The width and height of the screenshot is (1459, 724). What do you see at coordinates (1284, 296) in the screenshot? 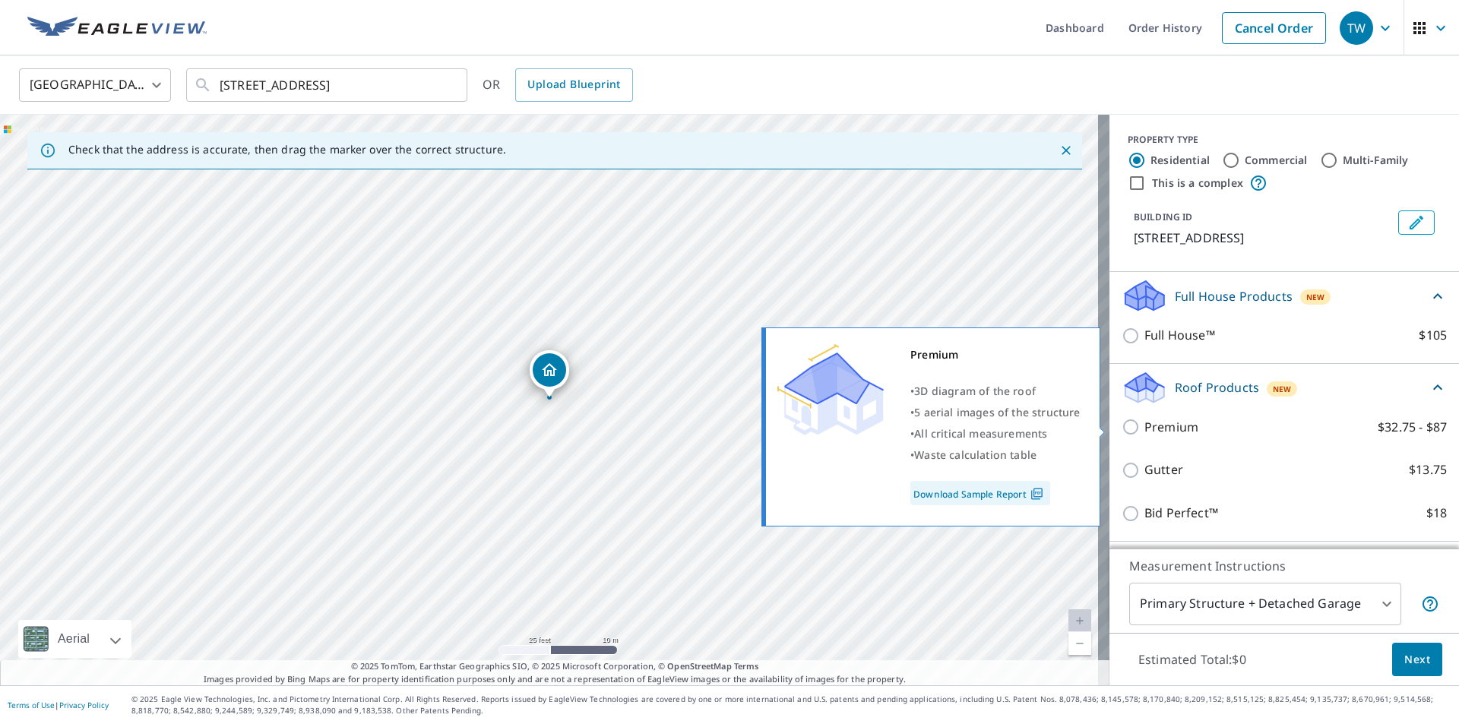
I see `div: Full House ProductsNew` at bounding box center [1284, 296].